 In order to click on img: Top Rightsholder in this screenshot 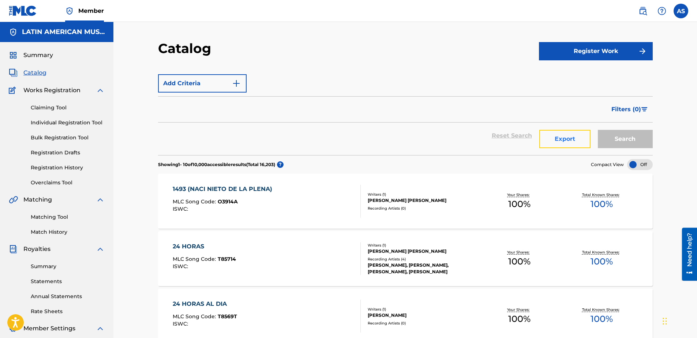, I will do `click(70, 11)`.